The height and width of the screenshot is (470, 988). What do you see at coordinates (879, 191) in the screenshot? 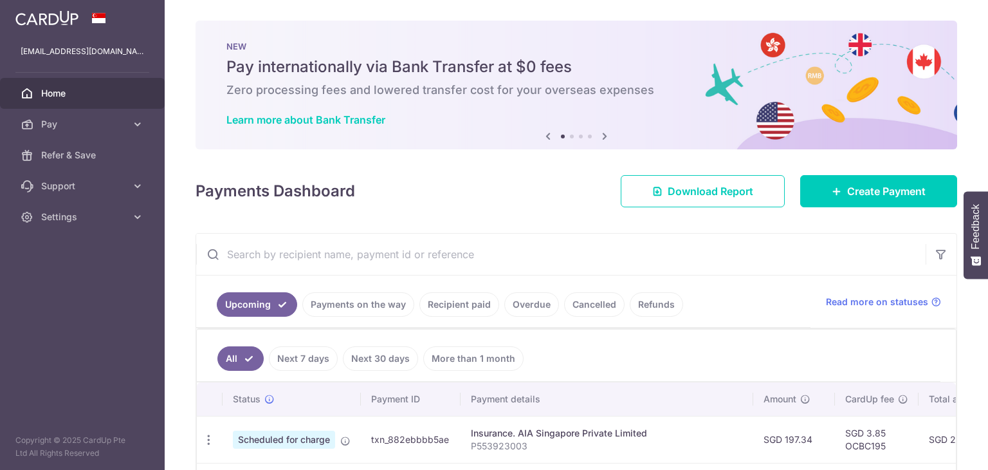
I see `a: Create Payment` at bounding box center [879, 191].